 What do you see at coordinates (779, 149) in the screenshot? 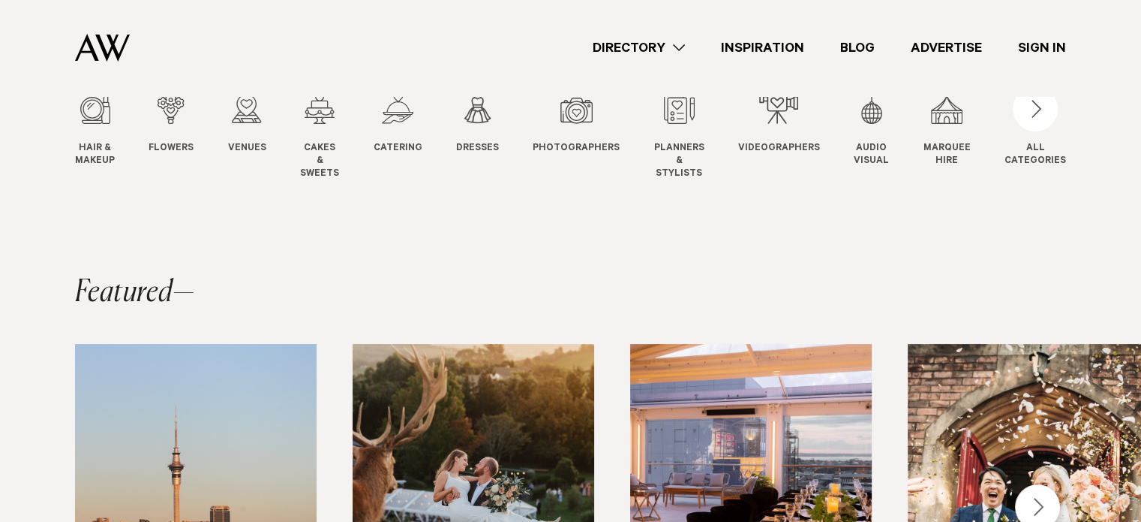
I see `span: Videographers` at bounding box center [779, 149].